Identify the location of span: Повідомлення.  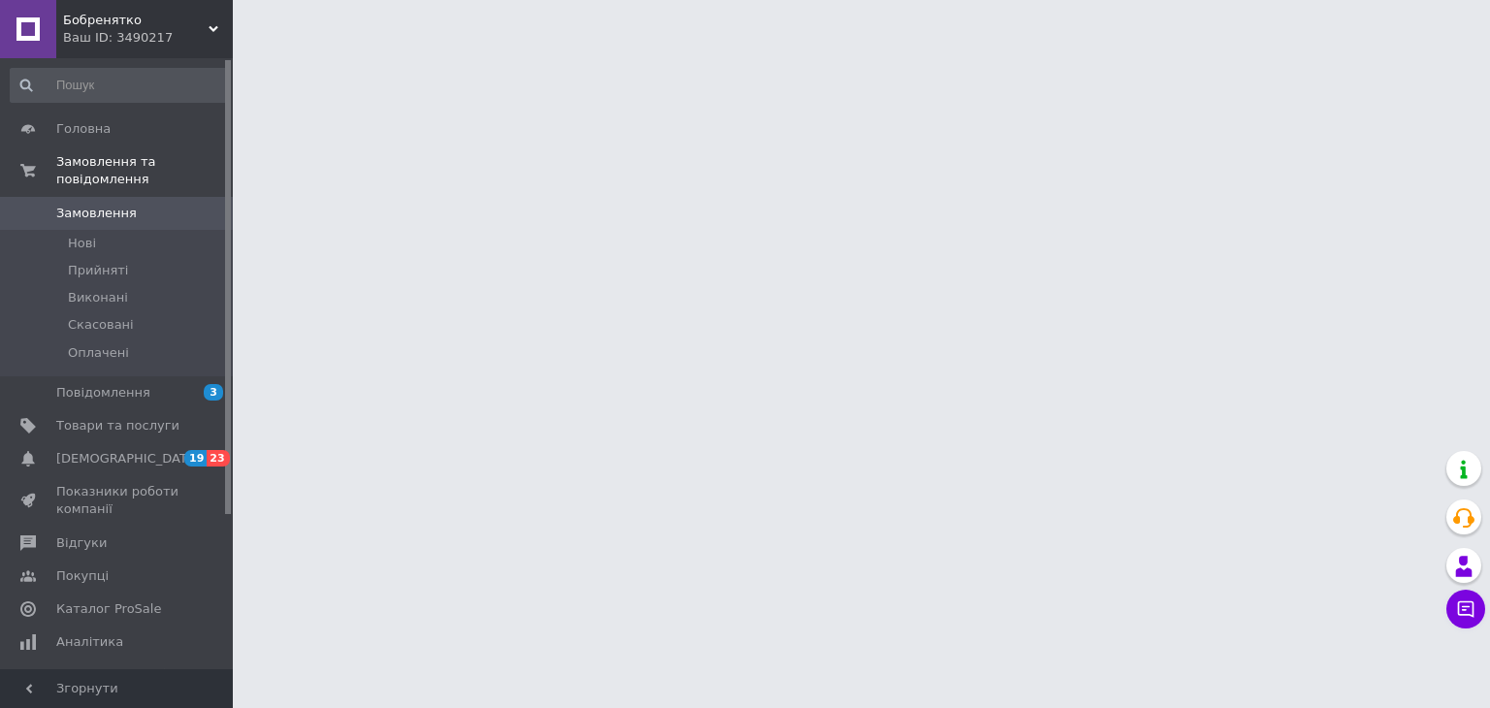
(103, 393).